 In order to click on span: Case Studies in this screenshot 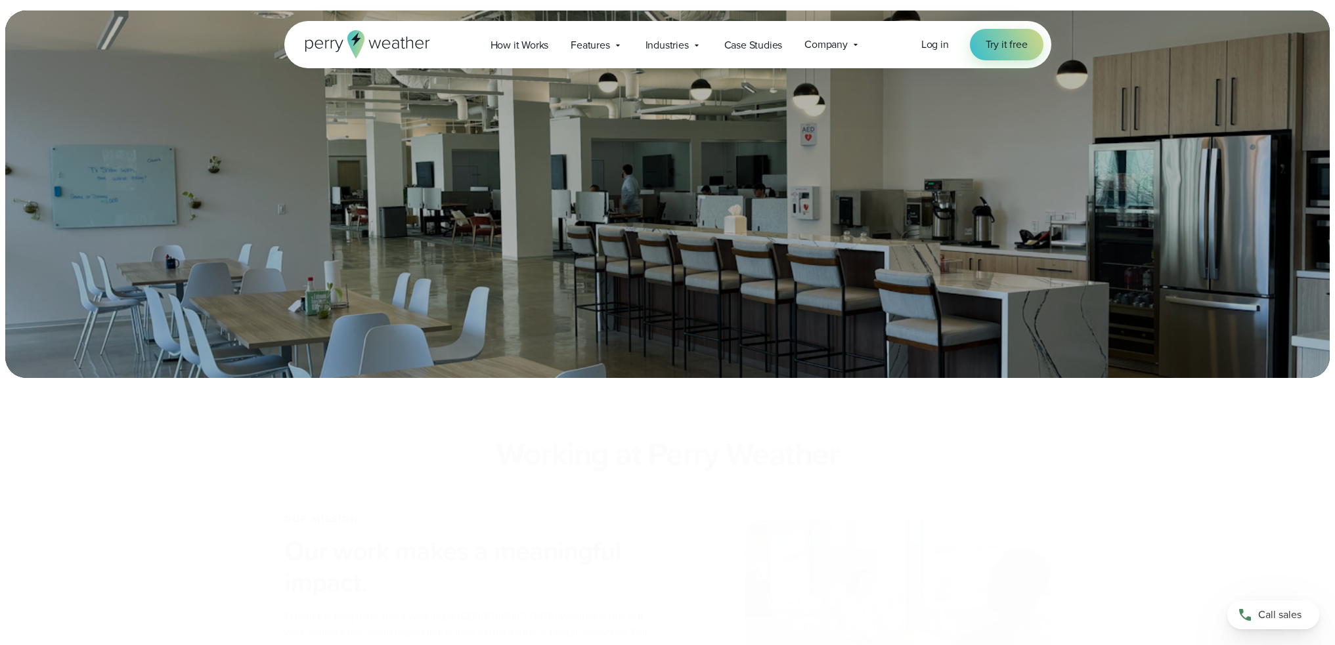, I will do `click(753, 45)`.